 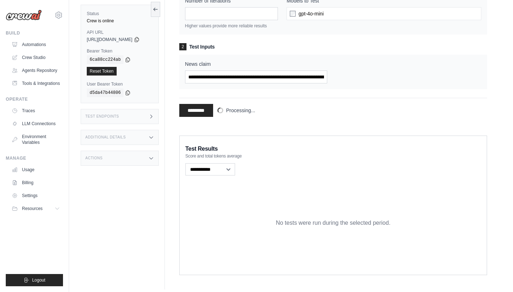 What do you see at coordinates (119, 51) in the screenshot?
I see `label: Bearer Token` at bounding box center [119, 51].